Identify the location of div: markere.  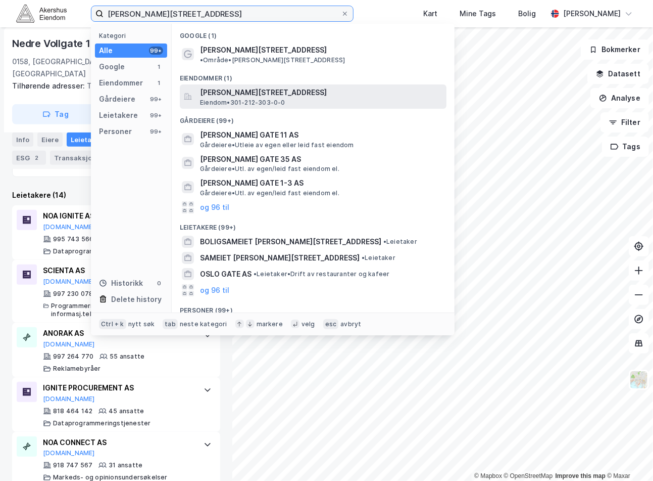
(270, 324).